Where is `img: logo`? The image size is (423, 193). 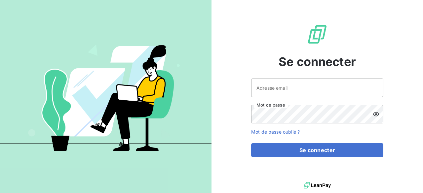
img: logo is located at coordinates (317, 186).